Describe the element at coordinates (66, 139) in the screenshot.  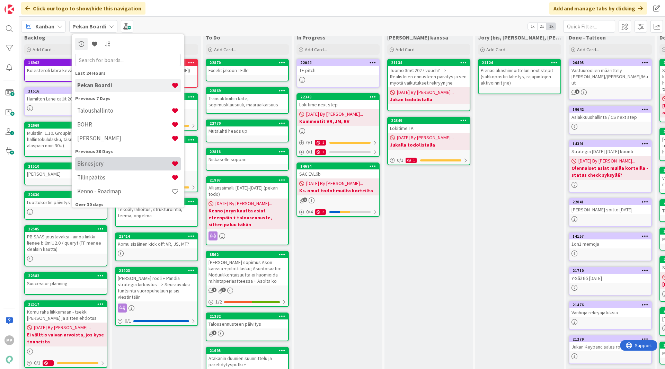
I see `a: 22669Muistiin: 1.10. Groupin hallintokululasku, täsmäytystarve alaspäin noin 30k (` at that location.